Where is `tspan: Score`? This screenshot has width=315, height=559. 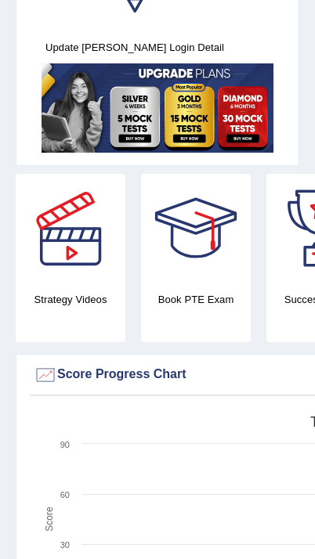
tspan: Score is located at coordinates (49, 519).